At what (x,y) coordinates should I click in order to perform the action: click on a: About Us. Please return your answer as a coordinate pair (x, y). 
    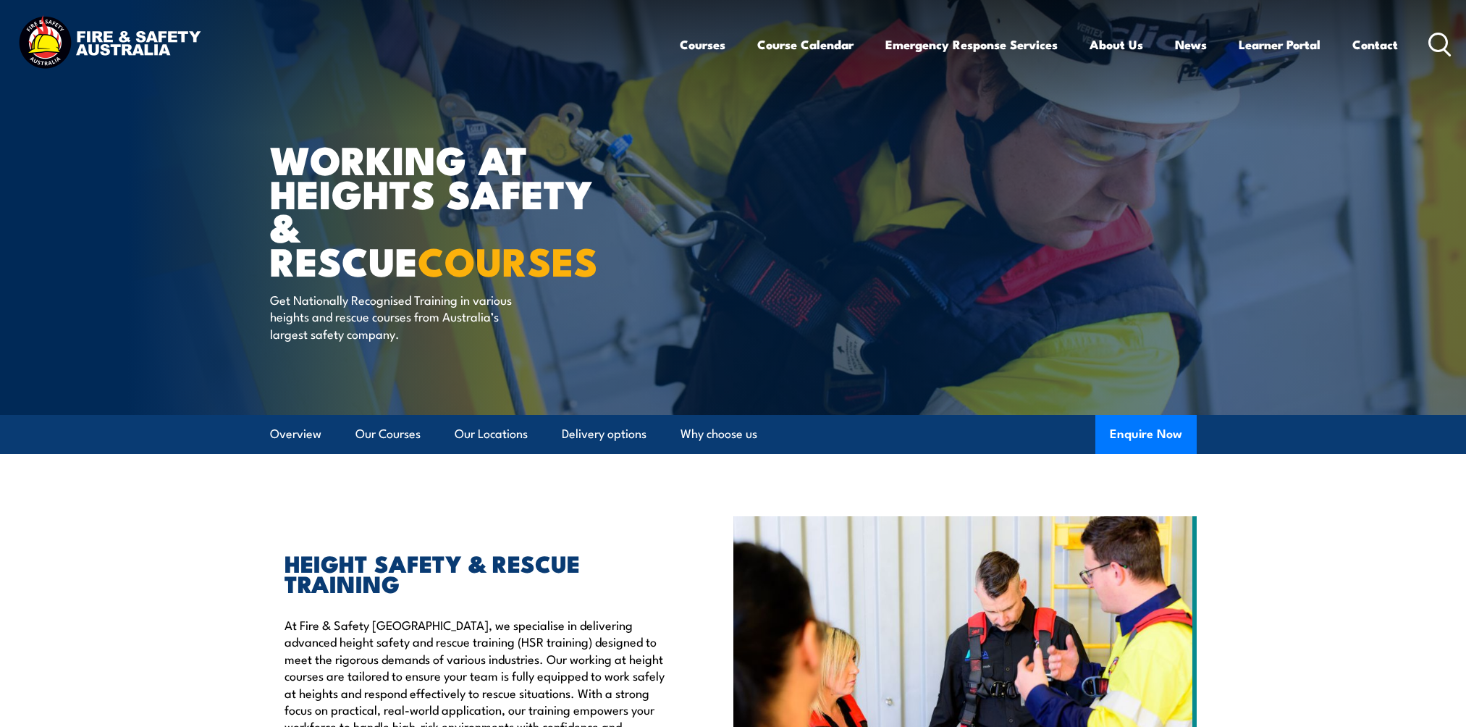
    Looking at the image, I should click on (1116, 44).